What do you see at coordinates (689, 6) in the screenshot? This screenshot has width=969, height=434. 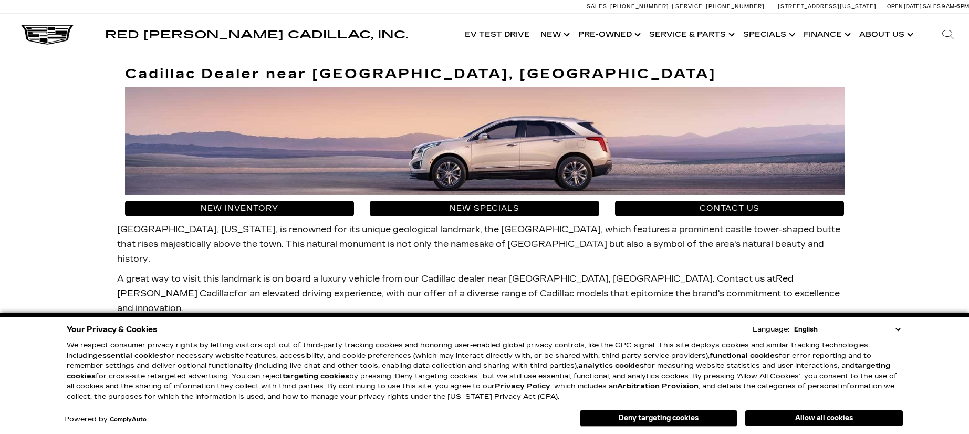 I see `span: Service:` at bounding box center [689, 6].